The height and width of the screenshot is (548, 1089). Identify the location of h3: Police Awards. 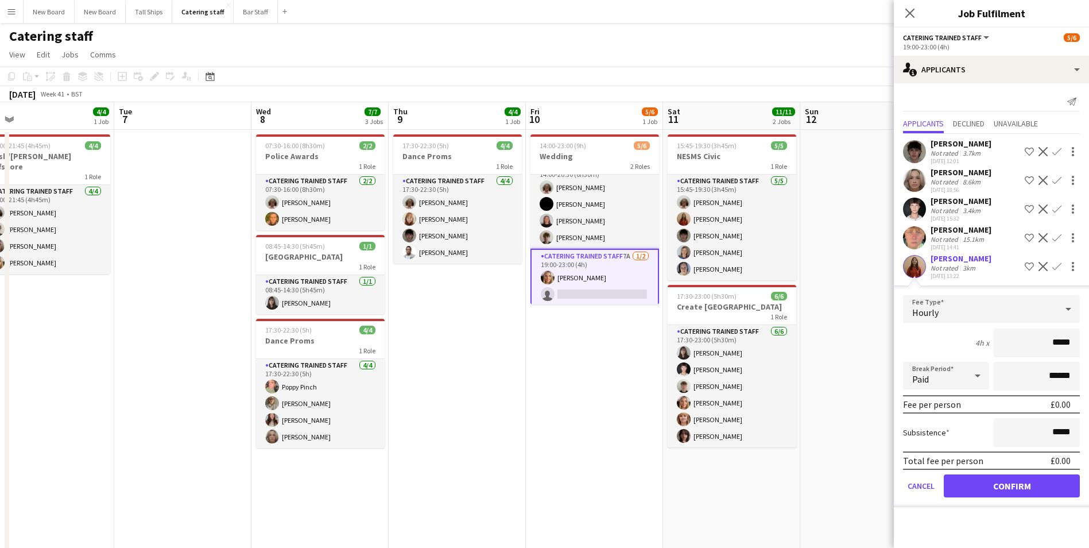
(320, 156).